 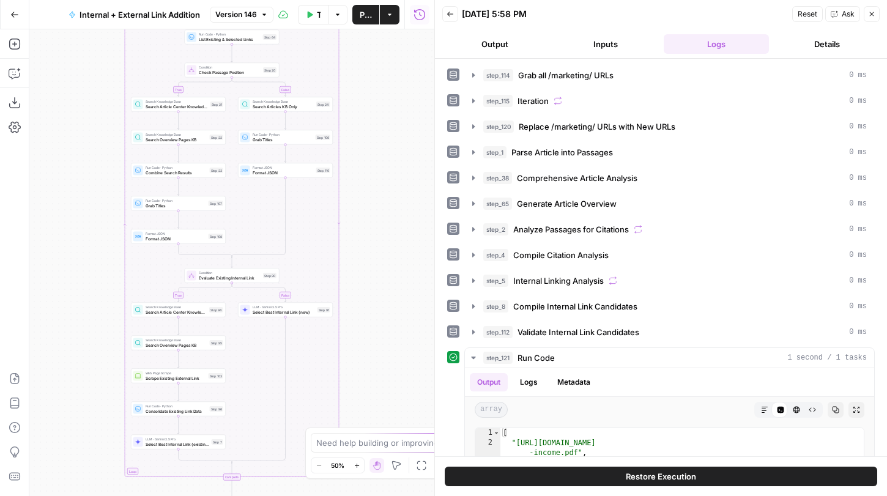 What do you see at coordinates (571, 229) in the screenshot?
I see `span: Analyze Passages for Citations` at bounding box center [571, 229].